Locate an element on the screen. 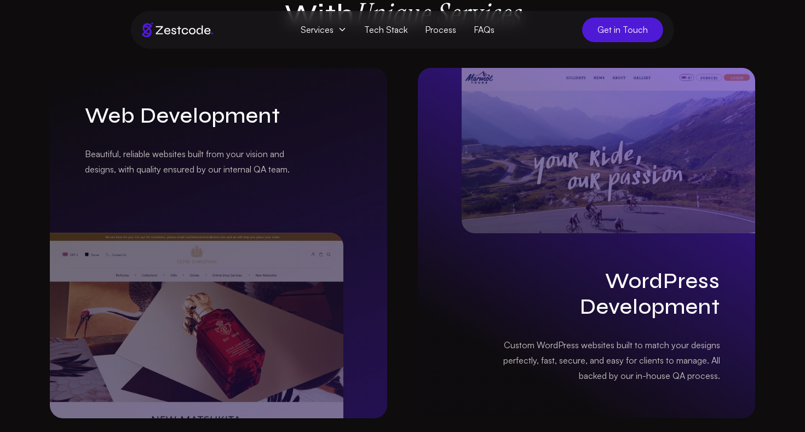 The height and width of the screenshot is (432, 805). h3: Web Development is located at coordinates (197, 116).